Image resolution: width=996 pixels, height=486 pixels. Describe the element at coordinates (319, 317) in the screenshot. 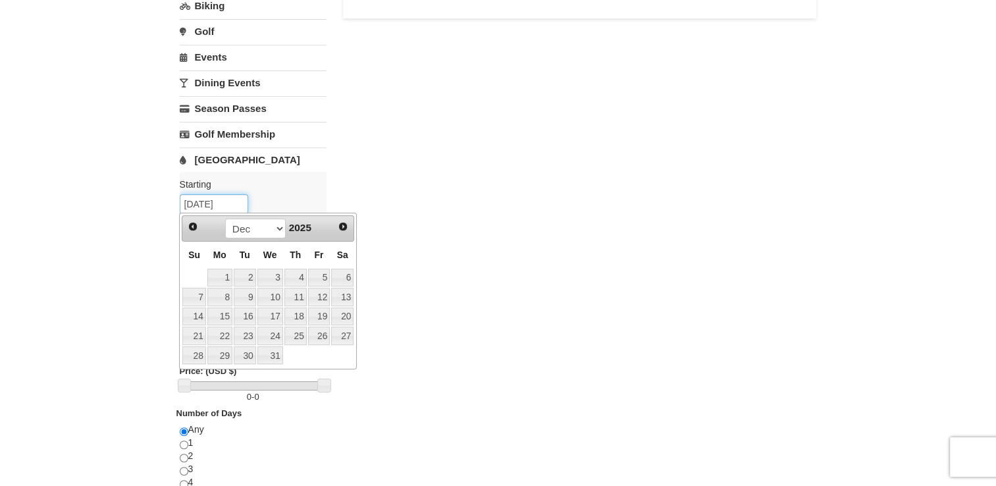

I see `a: 19` at that location.